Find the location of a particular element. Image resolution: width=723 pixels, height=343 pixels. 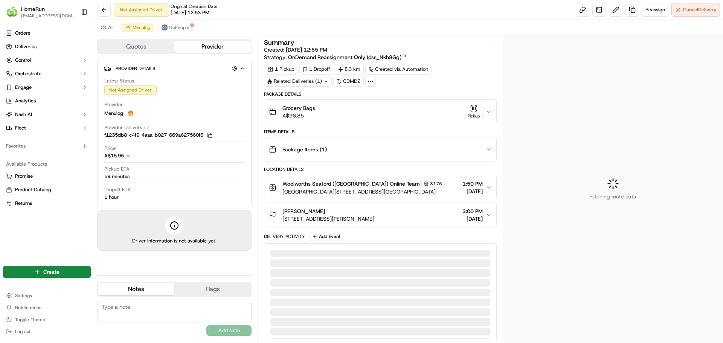

span: A$15.95 is located at coordinates (114, 155).